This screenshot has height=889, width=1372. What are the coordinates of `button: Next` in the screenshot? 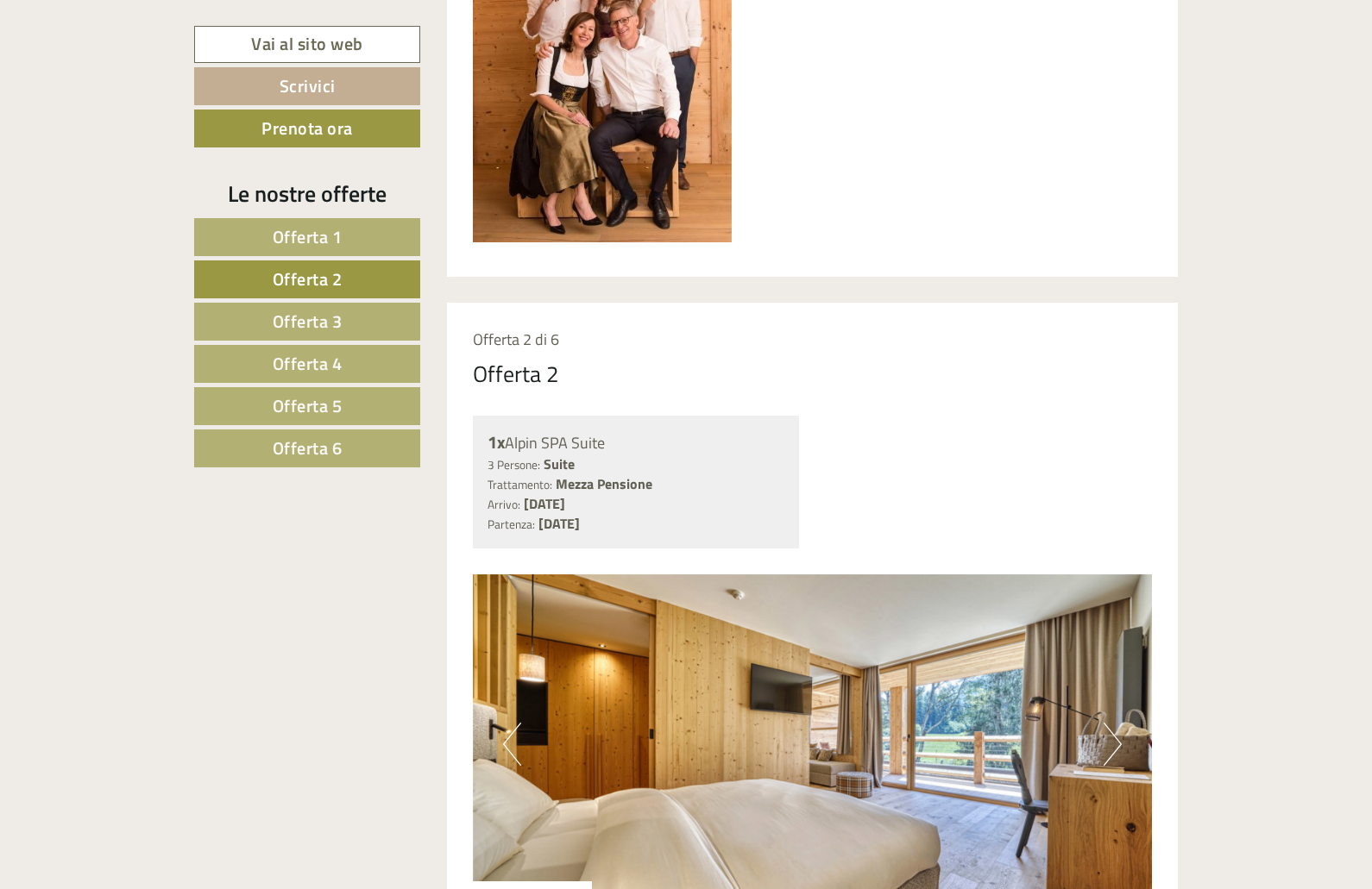 It's located at (1112, 744).